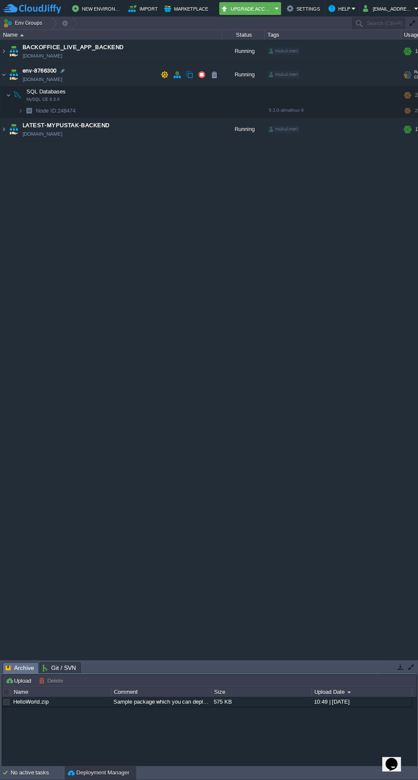  Describe the element at coordinates (333, 35) in the screenshot. I see `div: Tags` at that location.